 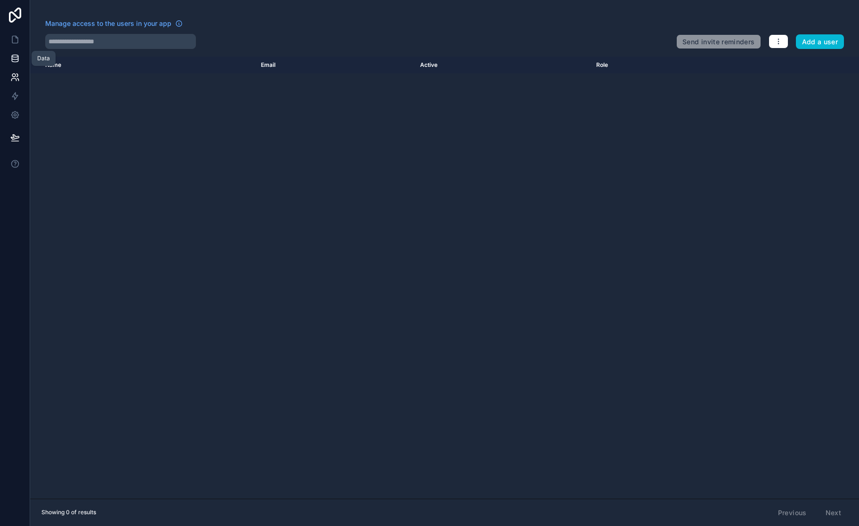 What do you see at coordinates (819, 42) in the screenshot?
I see `button: Add a user` at bounding box center [819, 42].